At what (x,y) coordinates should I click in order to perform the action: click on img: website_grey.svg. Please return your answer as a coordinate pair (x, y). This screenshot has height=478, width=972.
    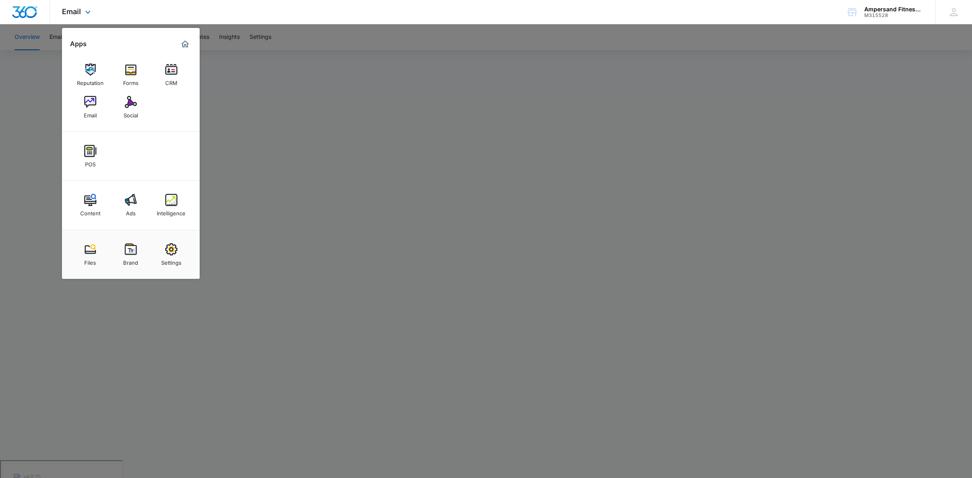
    Looking at the image, I should click on (16, 24).